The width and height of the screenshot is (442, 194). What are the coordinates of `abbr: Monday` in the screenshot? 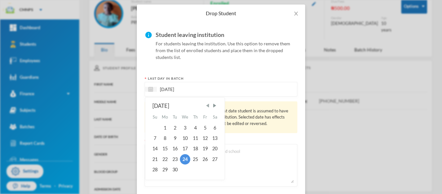 It's located at (165, 117).